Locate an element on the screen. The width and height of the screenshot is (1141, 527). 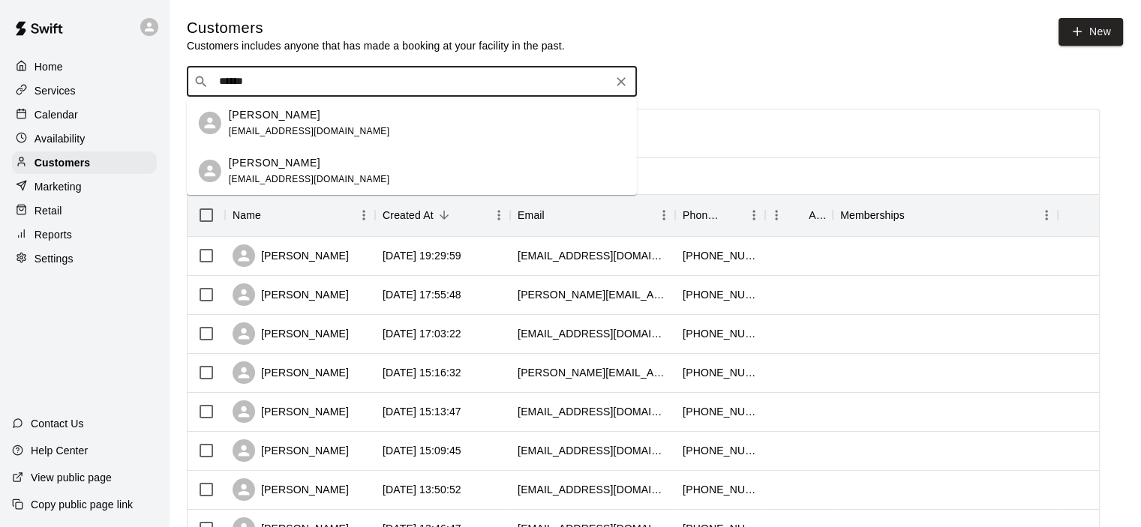
p: Retail is located at coordinates (48, 211).